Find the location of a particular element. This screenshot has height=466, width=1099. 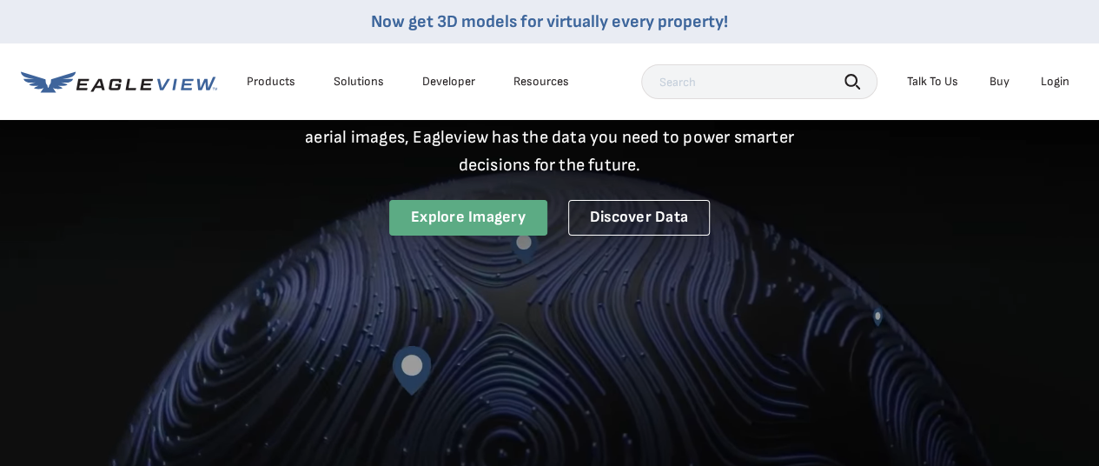

p: A new era starts here. Built on more than 3.5 billion high-resolution aerial images, Eagleview ha... is located at coordinates (550, 137).